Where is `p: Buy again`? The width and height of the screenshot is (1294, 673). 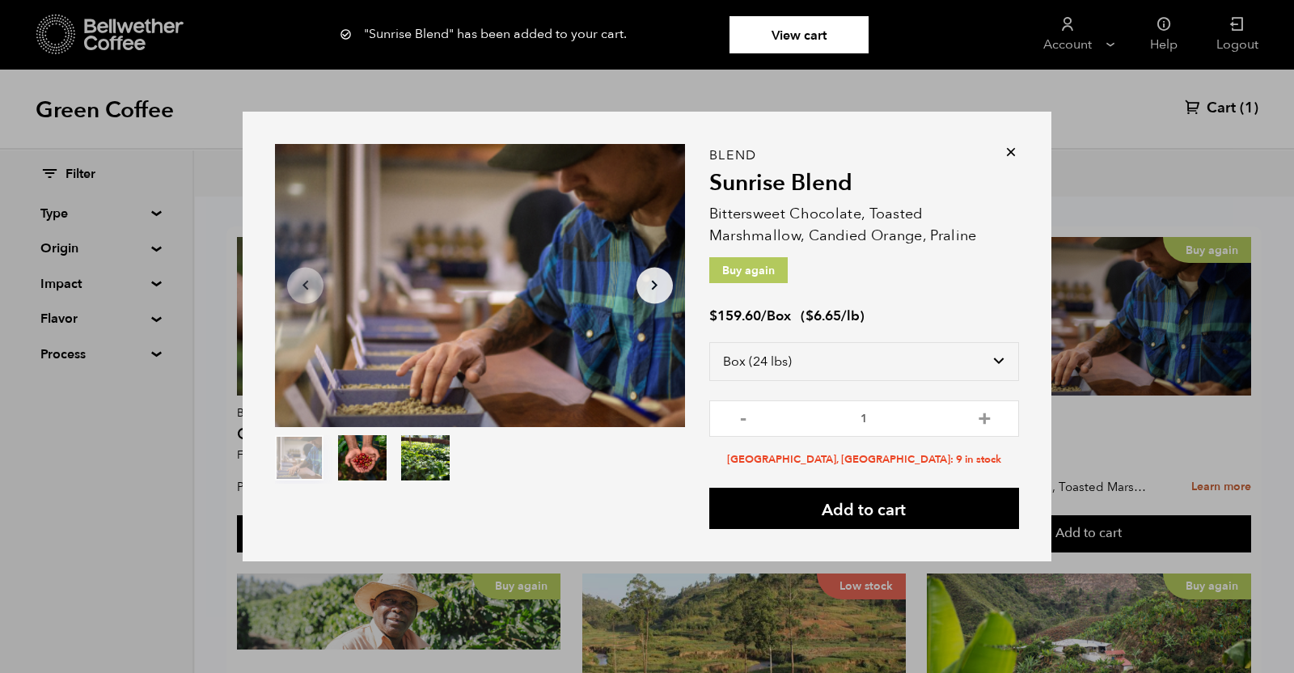 p: Buy again is located at coordinates (748, 270).